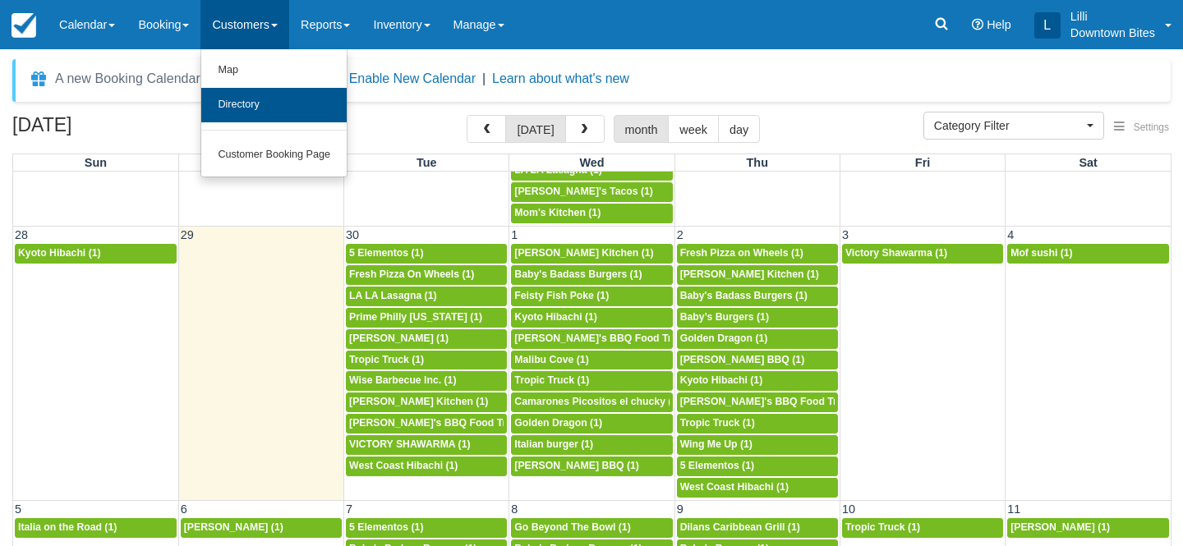 The height and width of the screenshot is (546, 1183). I want to click on a: Customer Booking Page, so click(274, 155).